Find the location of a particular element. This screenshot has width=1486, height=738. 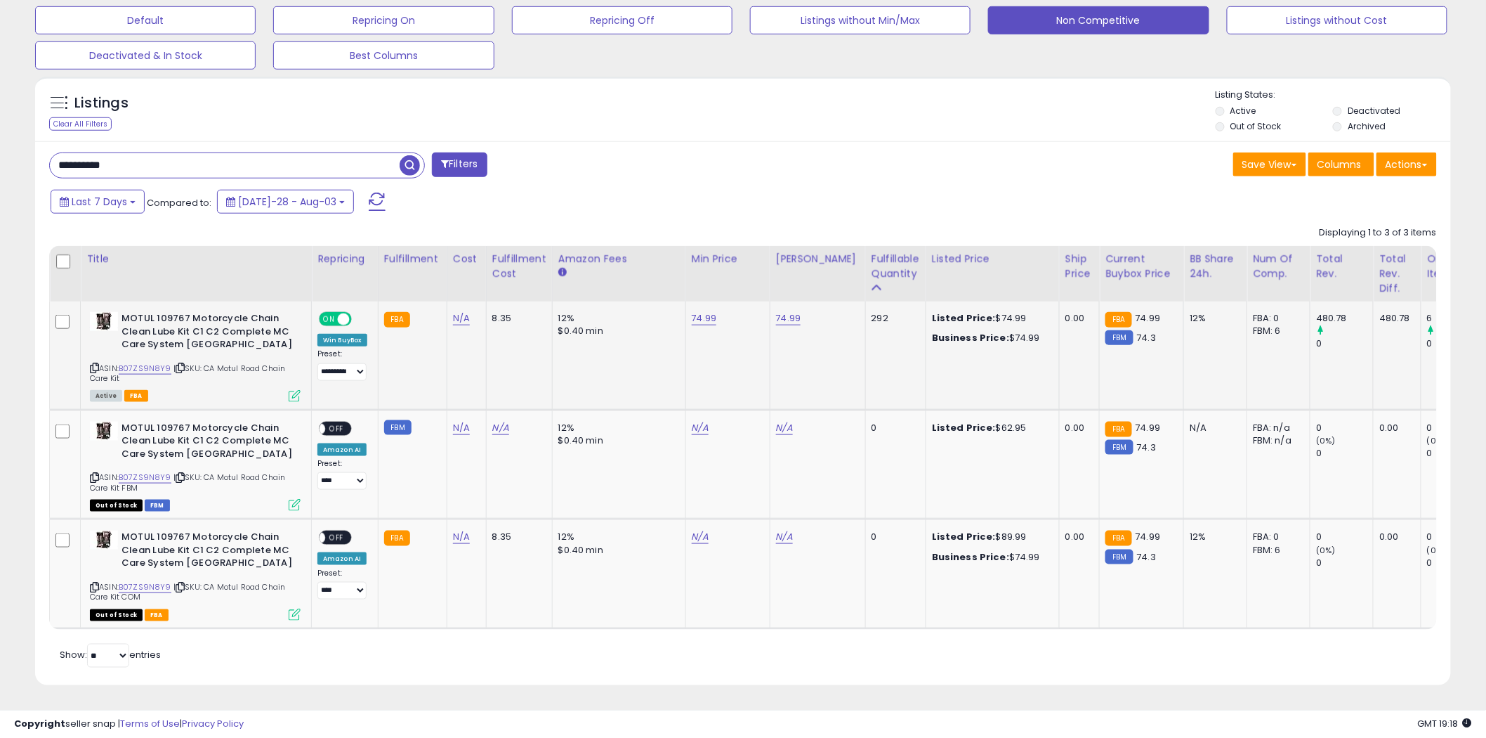

div: Title is located at coordinates (196, 258).